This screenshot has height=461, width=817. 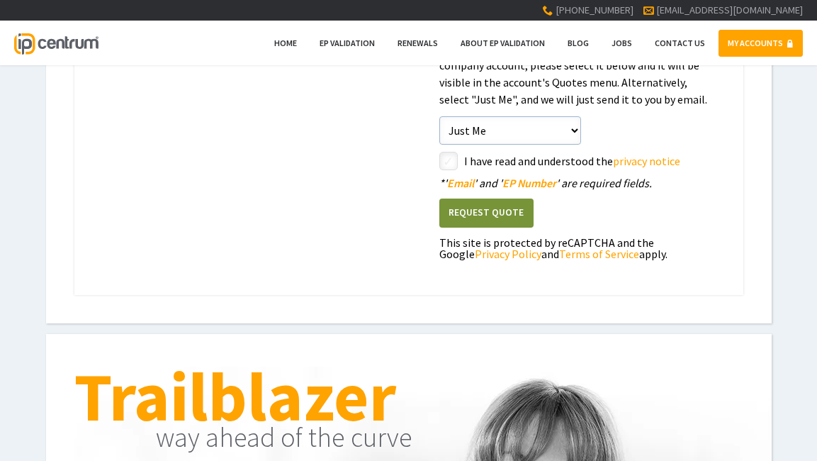 I want to click on div: ' ' and ' ' are required fields., so click(x=577, y=183).